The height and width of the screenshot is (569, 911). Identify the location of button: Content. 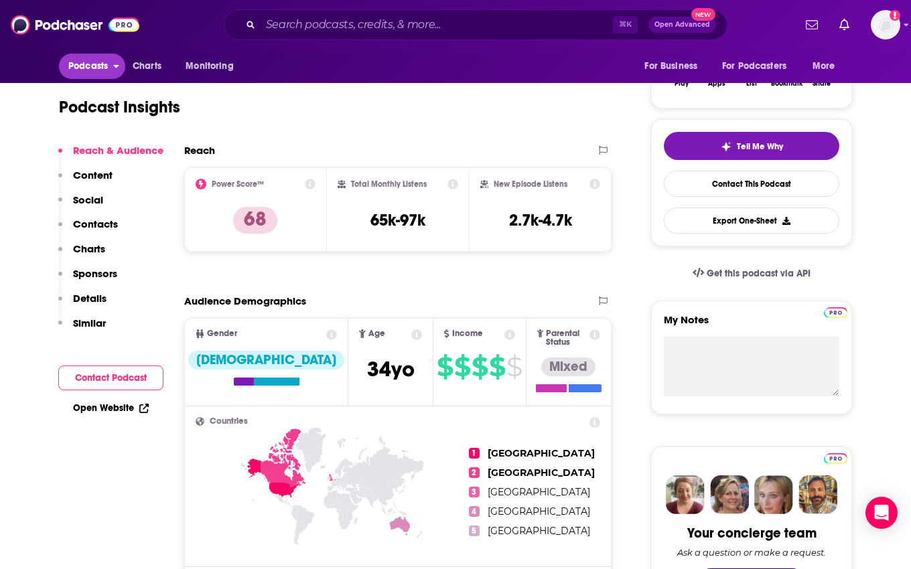
(85, 181).